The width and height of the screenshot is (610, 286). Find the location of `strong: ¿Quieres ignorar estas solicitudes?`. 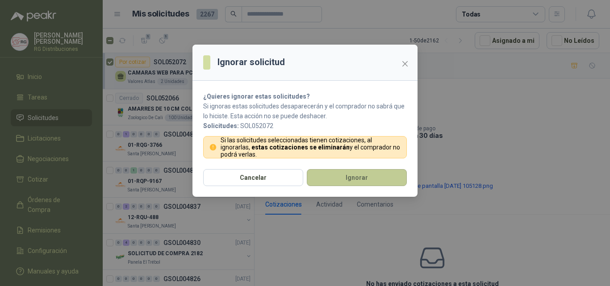

strong: ¿Quieres ignorar estas solicitudes? is located at coordinates (256, 96).